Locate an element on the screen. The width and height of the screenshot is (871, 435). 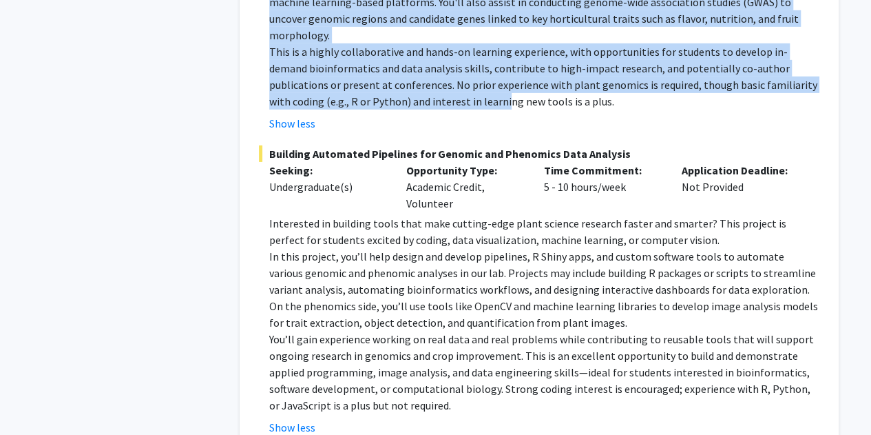
div: Not Provided is located at coordinates (740, 187).